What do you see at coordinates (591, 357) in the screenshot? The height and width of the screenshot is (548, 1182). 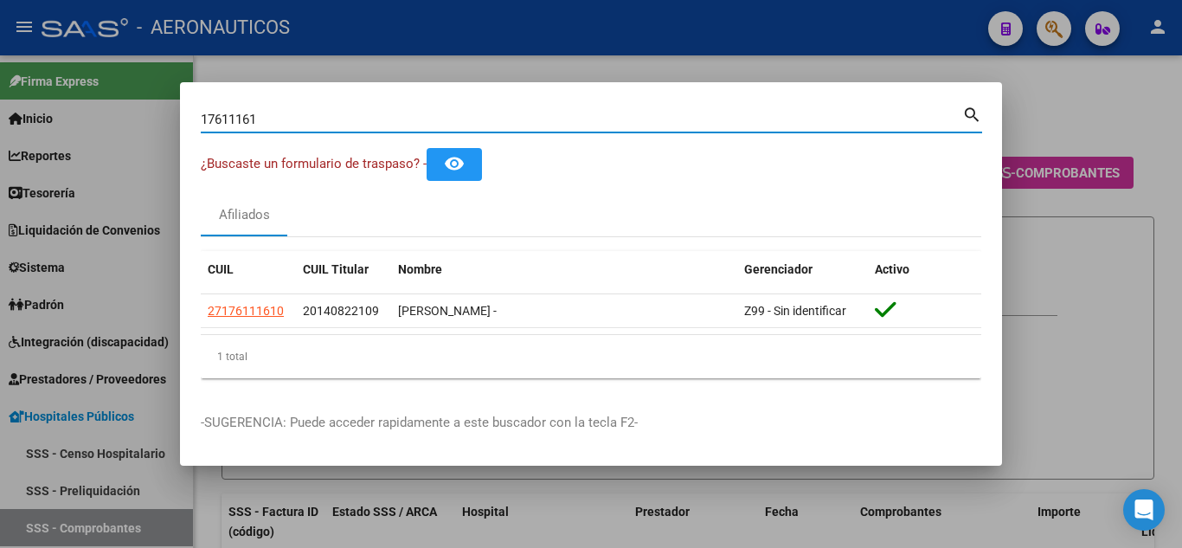 I see `div: 1 total` at bounding box center [591, 357].